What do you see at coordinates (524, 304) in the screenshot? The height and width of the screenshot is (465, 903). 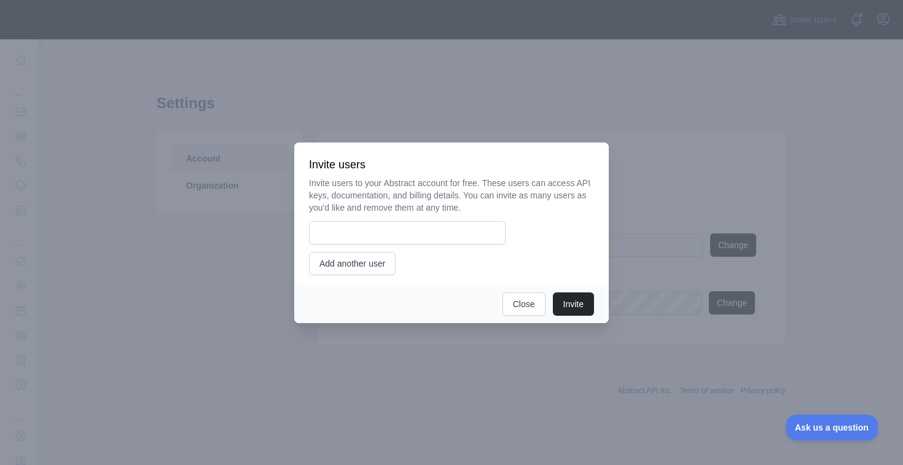 I see `button: Close` at bounding box center [524, 304].